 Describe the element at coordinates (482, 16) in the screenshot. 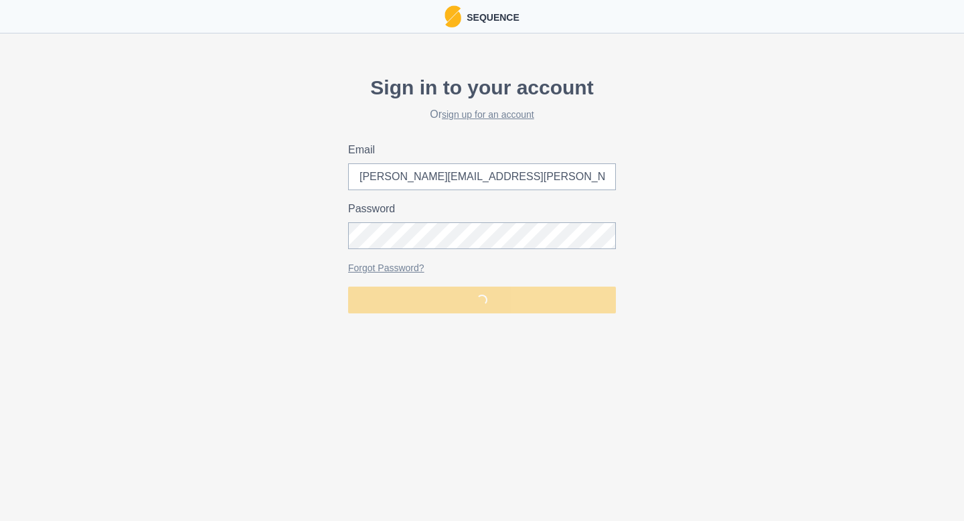

I see `a: LogoSequence` at that location.